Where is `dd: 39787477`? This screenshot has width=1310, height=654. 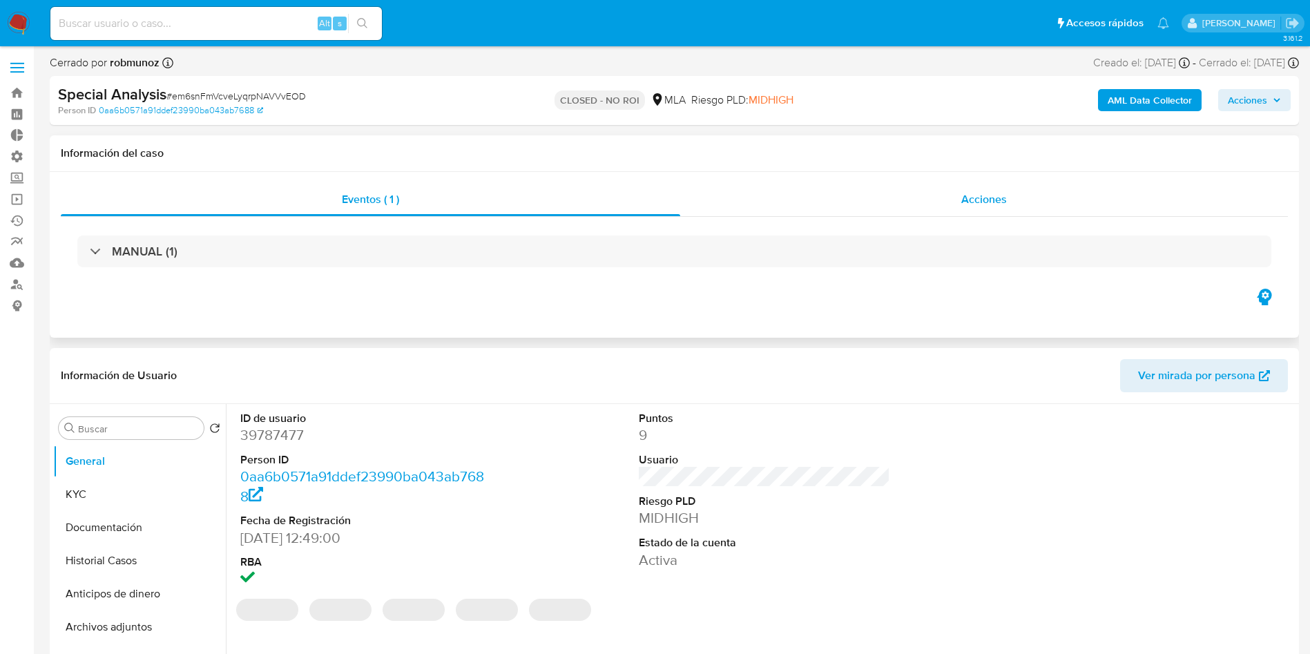
dd: 39787477 is located at coordinates (366, 435).